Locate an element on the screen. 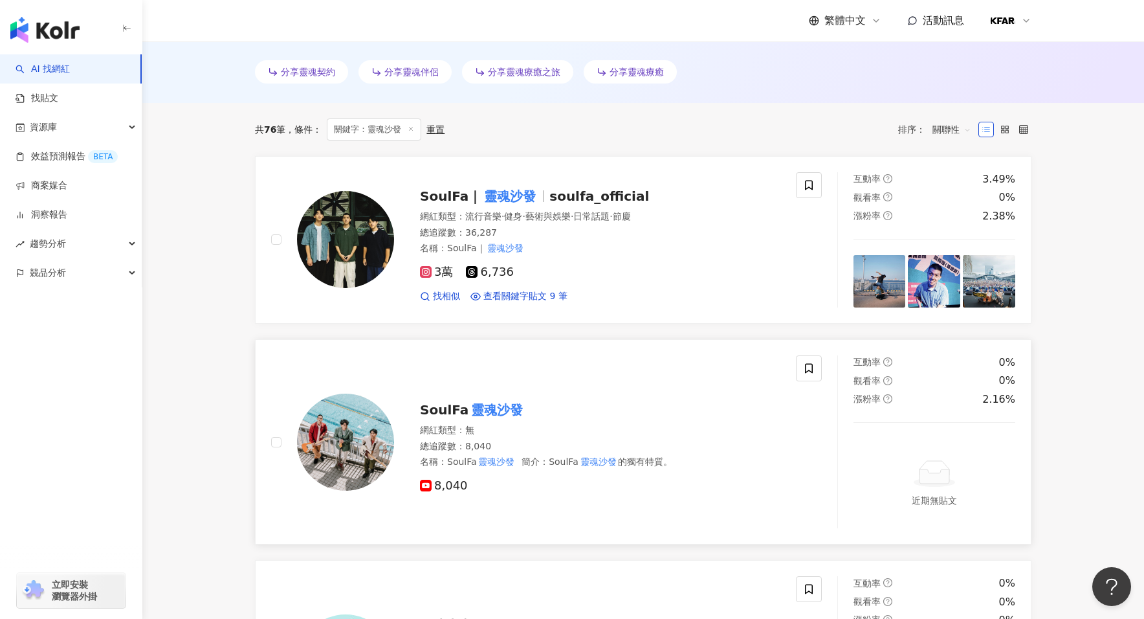 This screenshot has height=619, width=1144. span: 簡介 ： is located at coordinates (597, 461).